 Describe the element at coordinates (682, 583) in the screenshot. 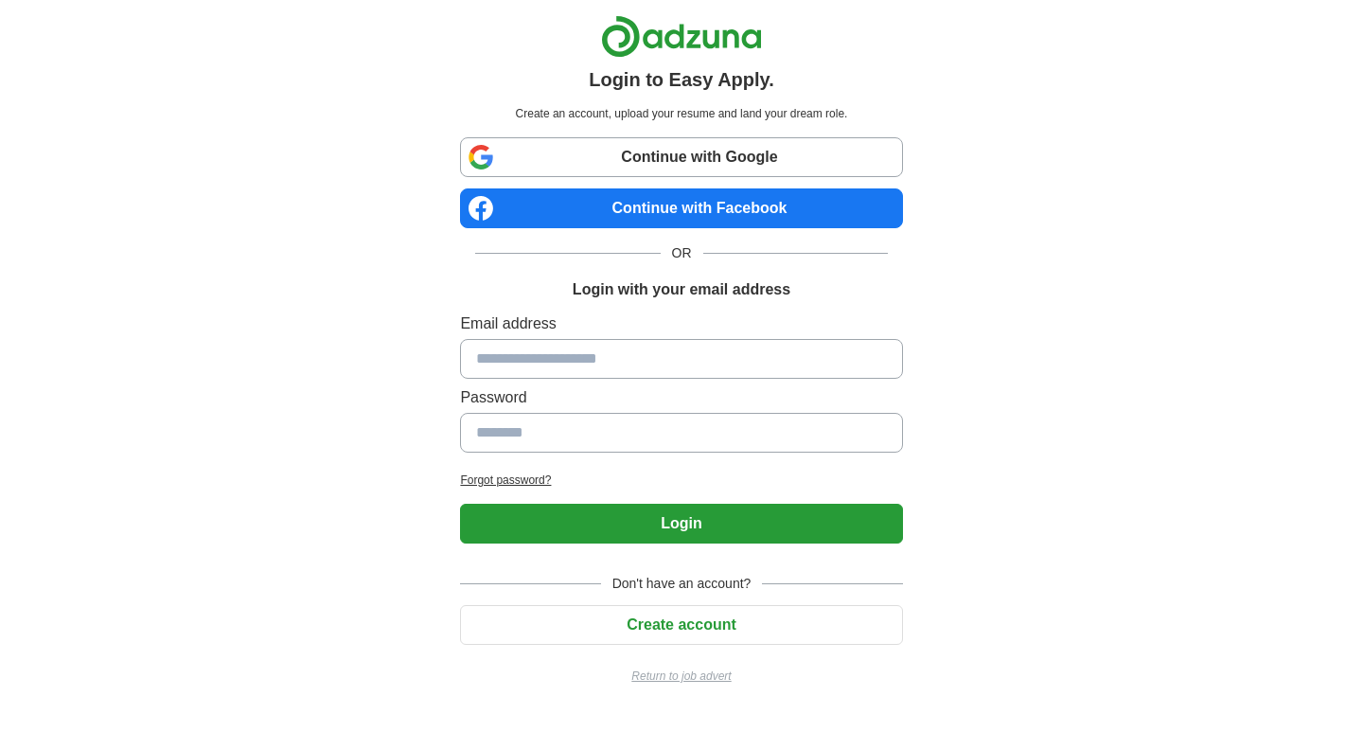

I see `span: Don't have an account?` at that location.